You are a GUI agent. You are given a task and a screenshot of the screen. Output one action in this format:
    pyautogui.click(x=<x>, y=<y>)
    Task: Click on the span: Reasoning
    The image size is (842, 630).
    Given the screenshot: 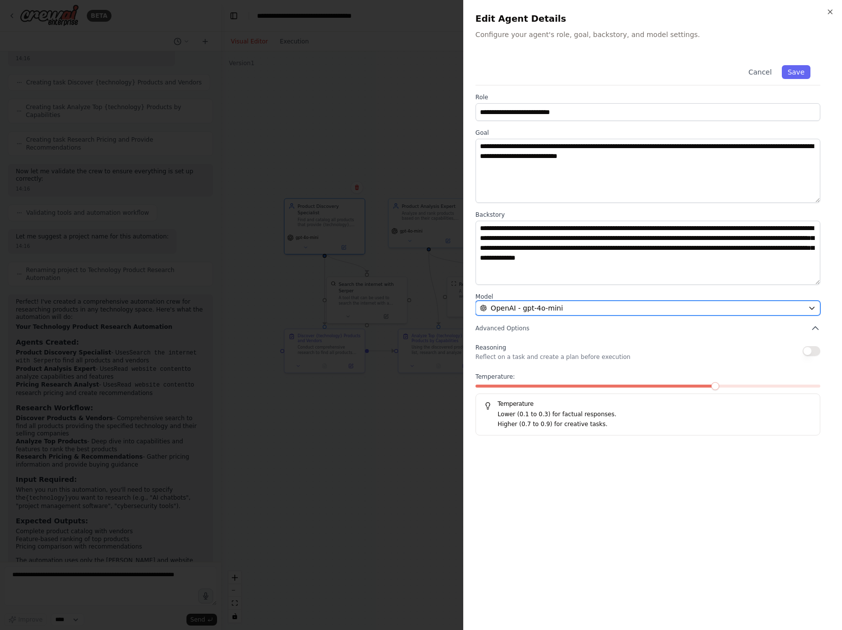 What is the action you would take?
    pyautogui.click(x=491, y=347)
    